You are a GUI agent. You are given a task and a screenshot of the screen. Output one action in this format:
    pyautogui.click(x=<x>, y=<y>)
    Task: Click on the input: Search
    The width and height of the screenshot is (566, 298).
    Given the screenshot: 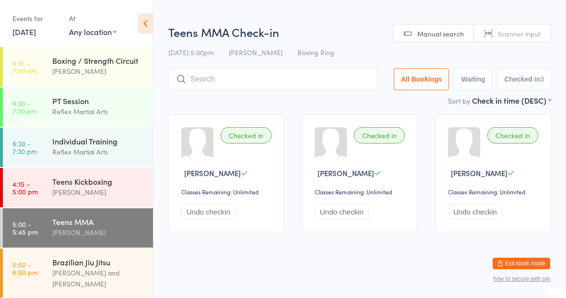 What is the action you would take?
    pyautogui.click(x=273, y=79)
    